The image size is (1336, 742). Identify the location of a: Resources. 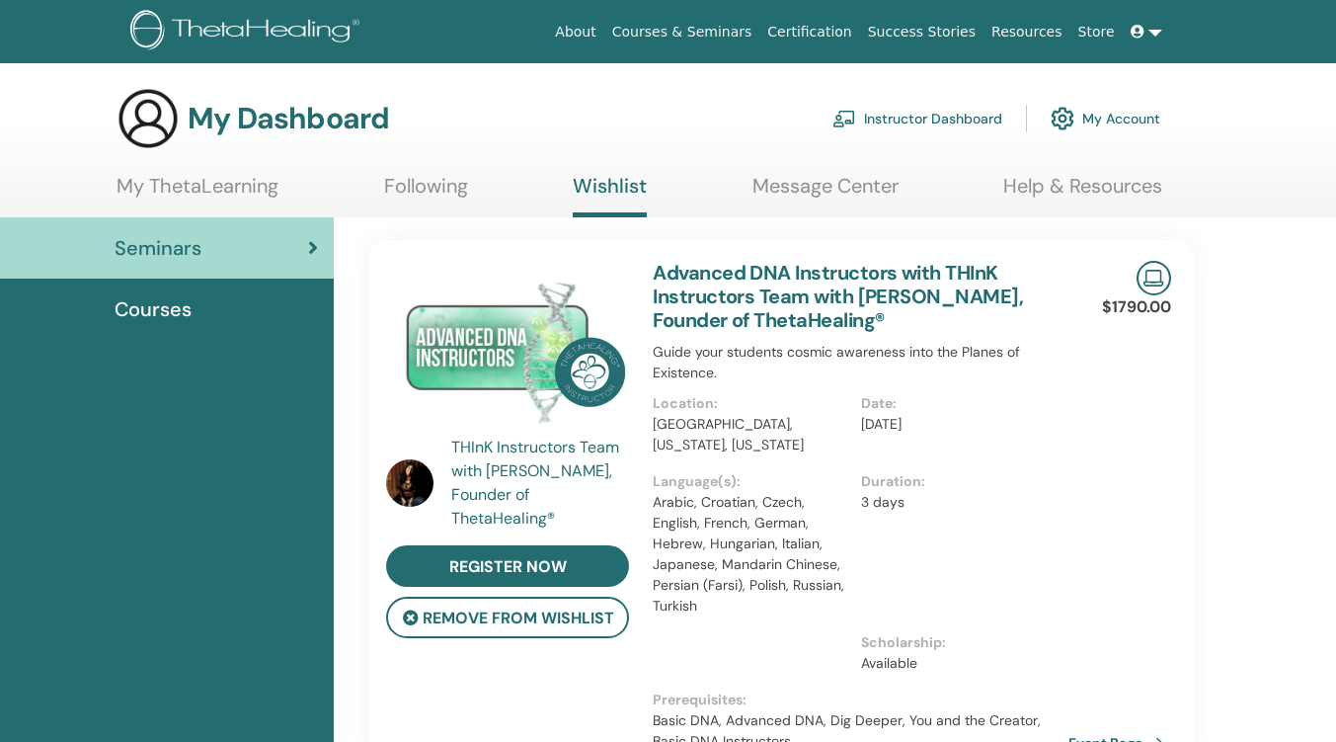
(1027, 32).